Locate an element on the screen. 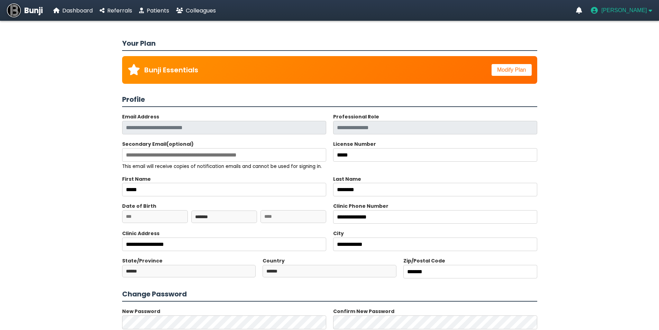 The height and width of the screenshot is (330, 659). span: Bunji is located at coordinates (34, 10).